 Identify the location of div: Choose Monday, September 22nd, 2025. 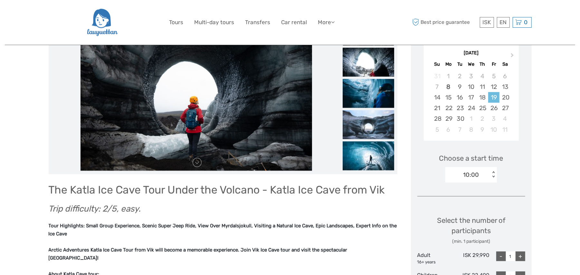
(448, 108).